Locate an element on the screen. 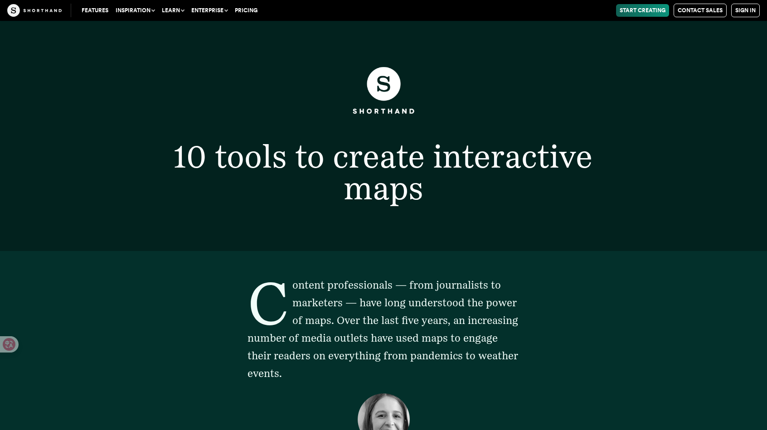 This screenshot has width=767, height=430. a: Contact Sales is located at coordinates (700, 10).